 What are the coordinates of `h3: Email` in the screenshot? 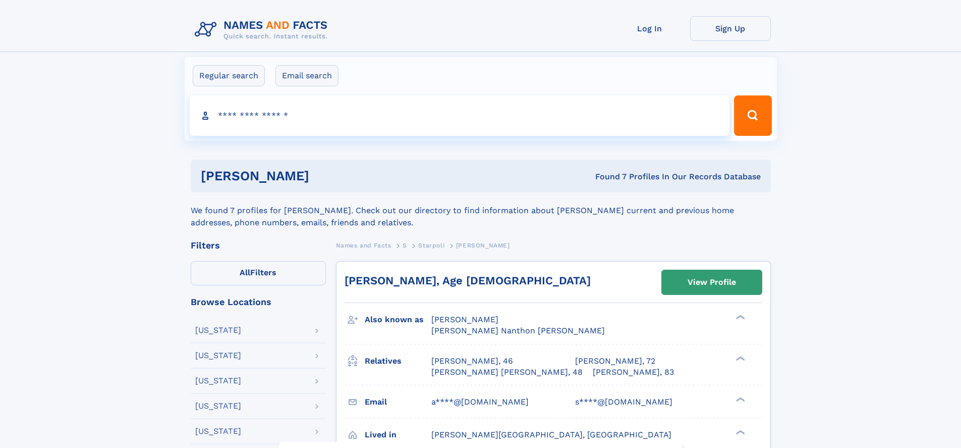 It's located at (398, 402).